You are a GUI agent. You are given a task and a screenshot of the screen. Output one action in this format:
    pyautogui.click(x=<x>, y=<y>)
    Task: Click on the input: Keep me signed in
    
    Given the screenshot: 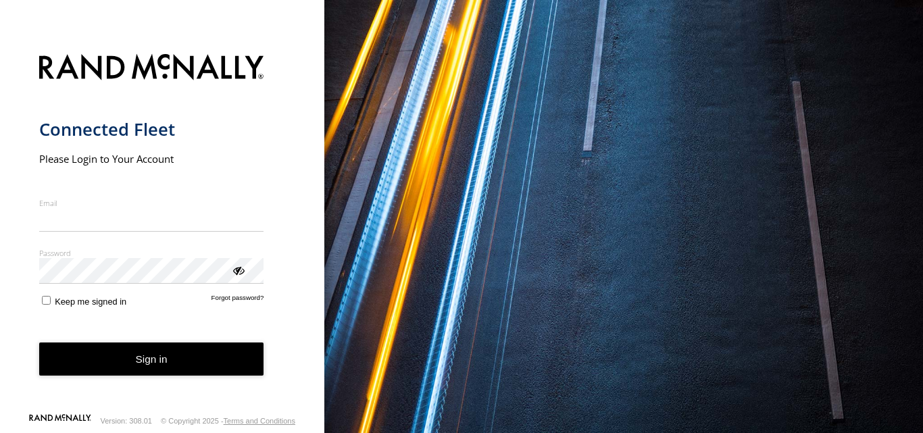 What is the action you would take?
    pyautogui.click(x=46, y=300)
    